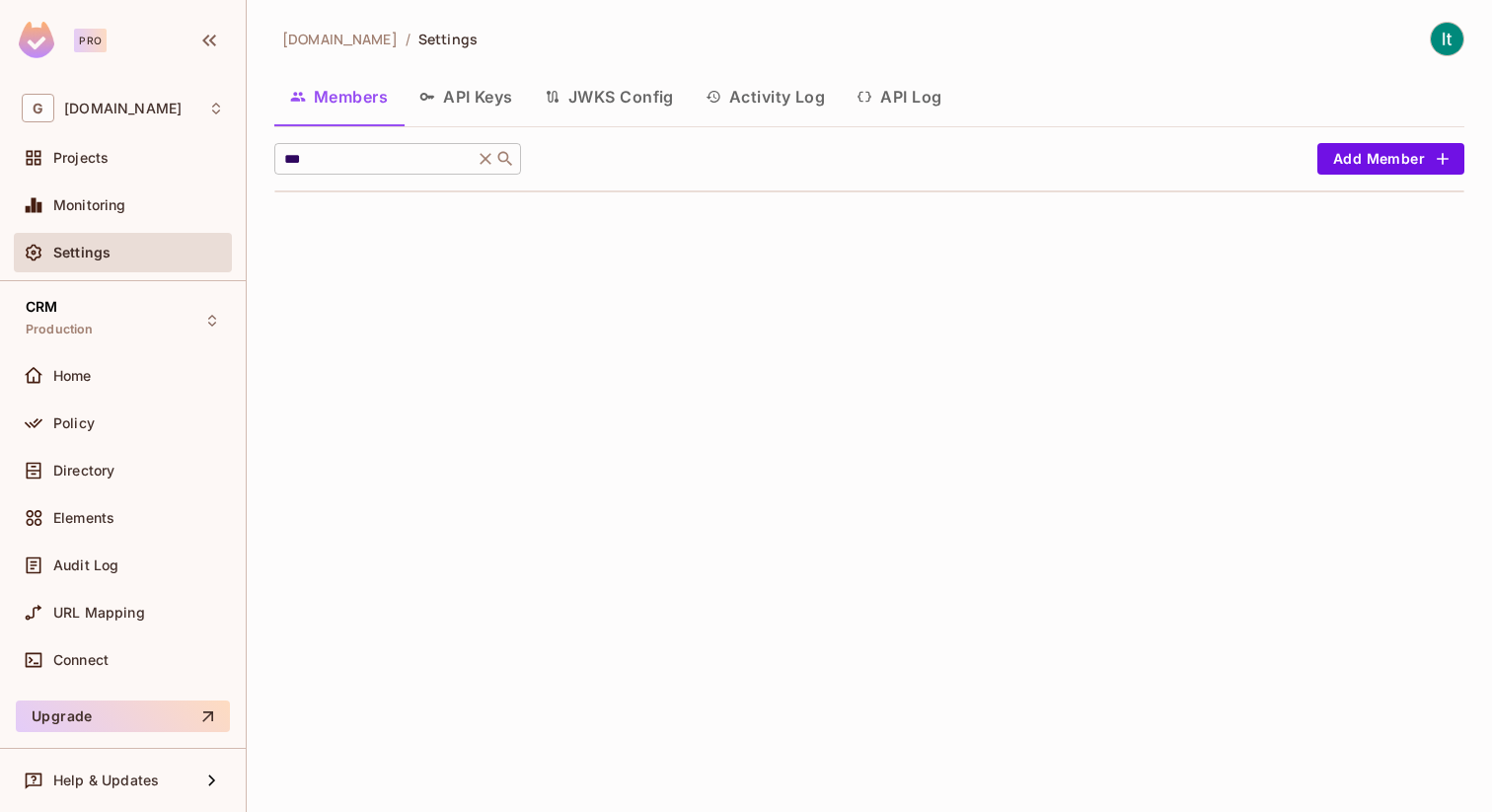 The image size is (1492, 812). What do you see at coordinates (60, 330) in the screenshot?
I see `span: Production` at bounding box center [60, 330].